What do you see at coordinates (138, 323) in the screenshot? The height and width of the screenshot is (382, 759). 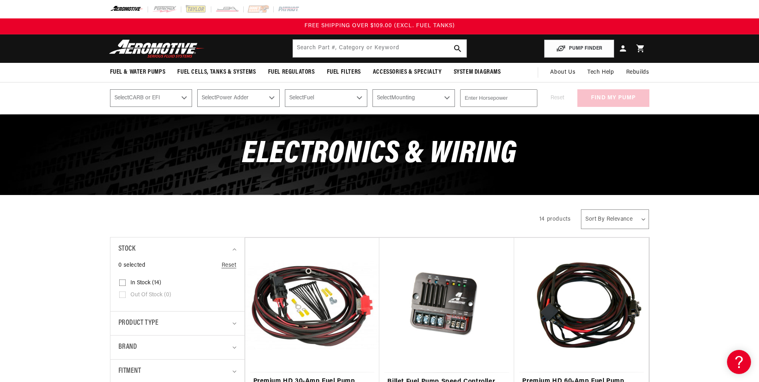 I see `span: Product type` at bounding box center [138, 323].